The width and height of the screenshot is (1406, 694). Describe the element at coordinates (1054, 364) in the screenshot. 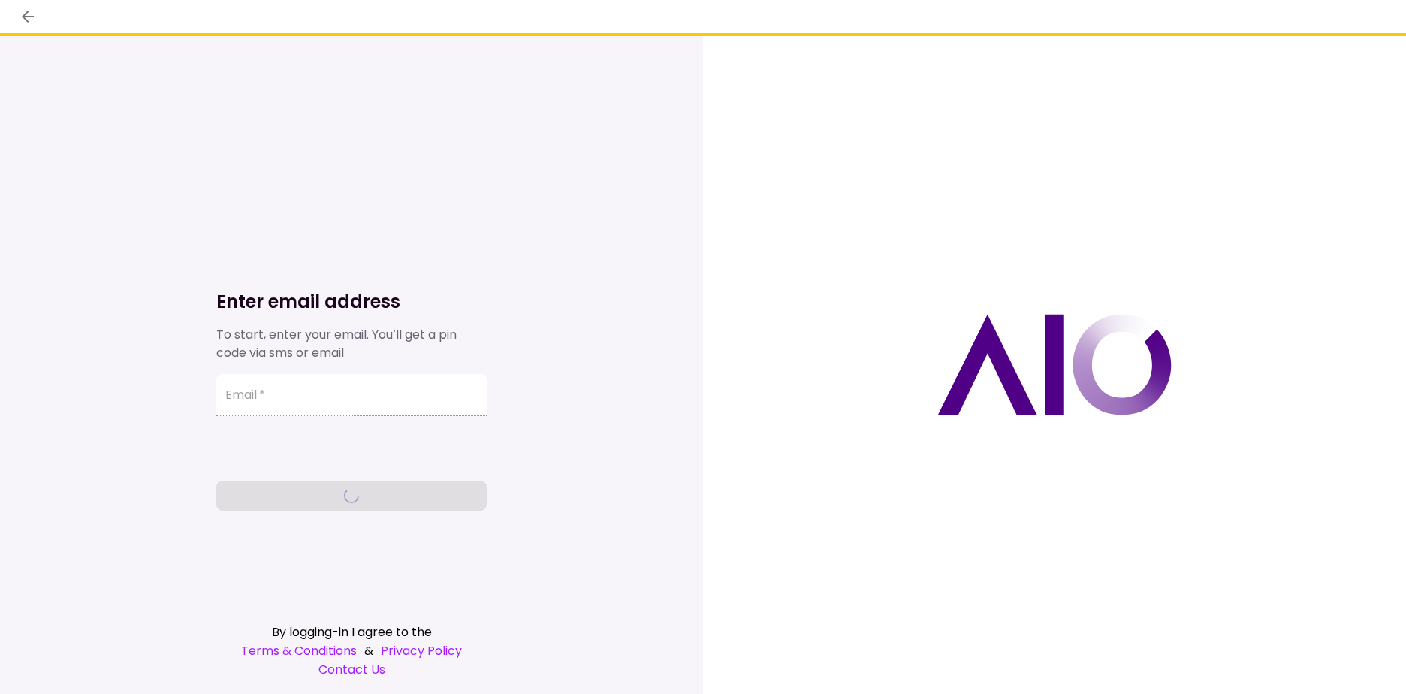

I see `img: AIO logo` at that location.